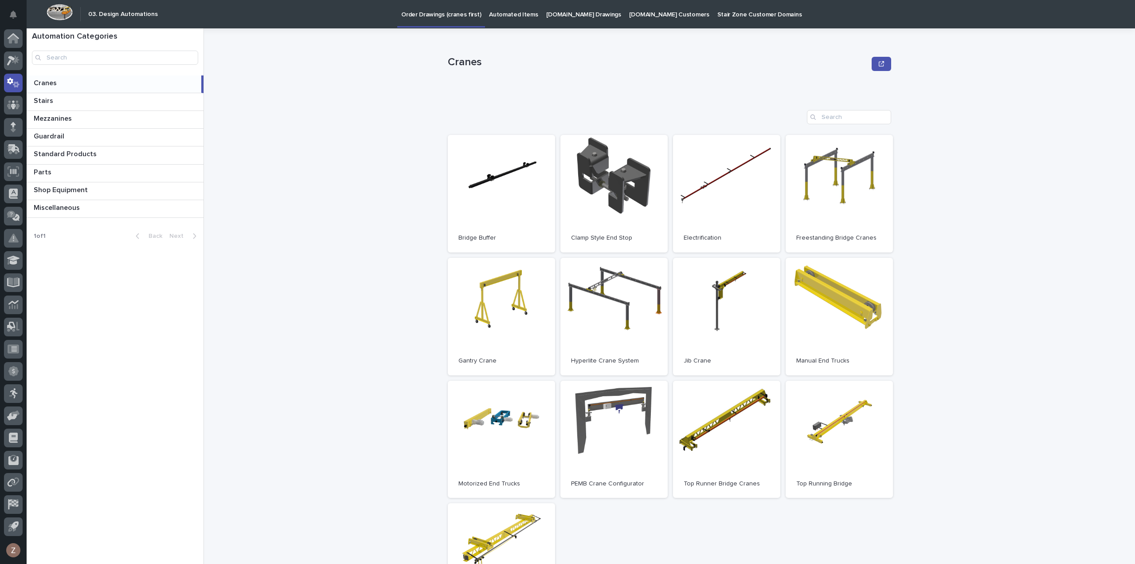  I want to click on p: Gantry Crane, so click(501, 360).